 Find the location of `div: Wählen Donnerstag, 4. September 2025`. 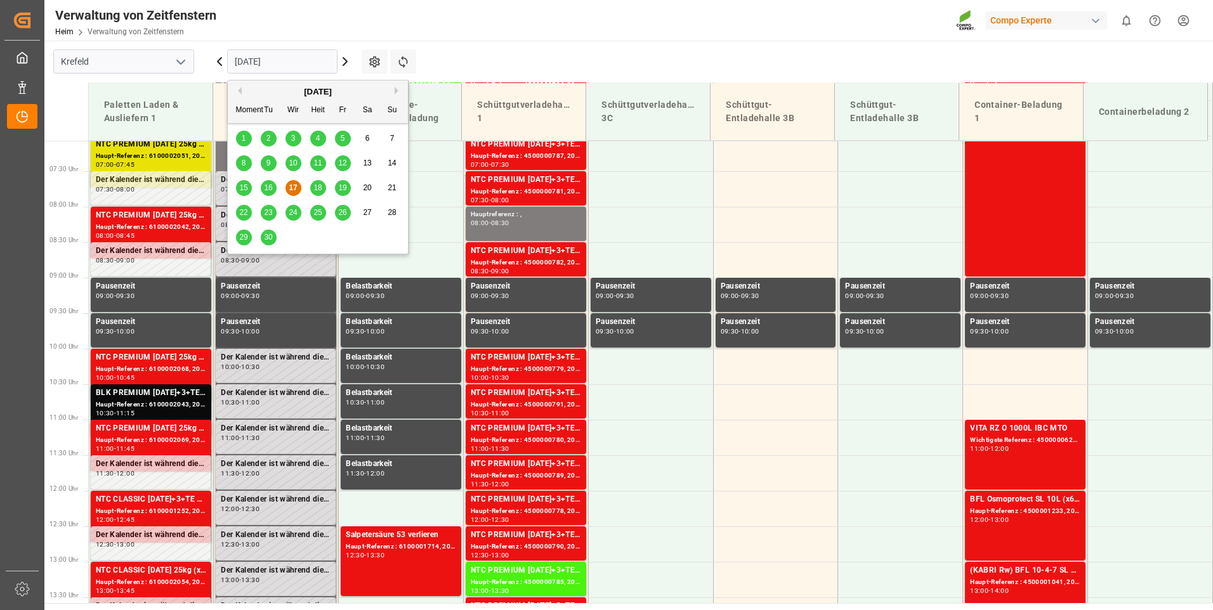

div: Wählen Donnerstag, 4. September 2025 is located at coordinates (318, 138).